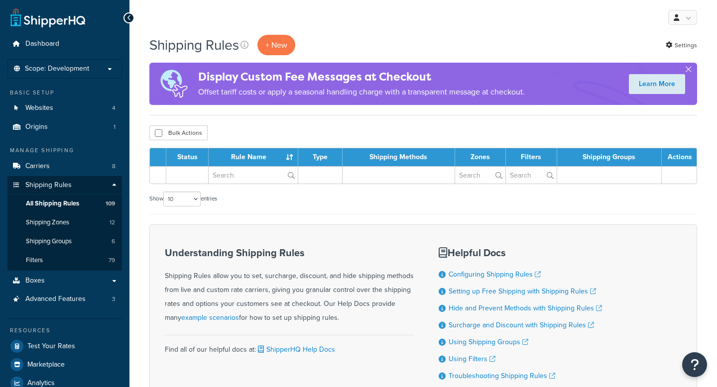 Image resolution: width=717 pixels, height=387 pixels. I want to click on label: Show entries, so click(183, 199).